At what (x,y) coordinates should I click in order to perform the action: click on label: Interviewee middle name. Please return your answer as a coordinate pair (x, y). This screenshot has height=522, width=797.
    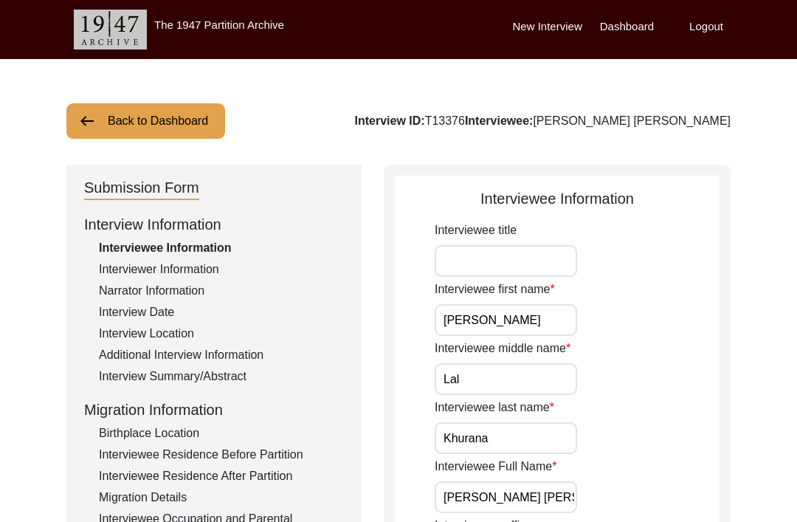
    Looking at the image, I should click on (502, 348).